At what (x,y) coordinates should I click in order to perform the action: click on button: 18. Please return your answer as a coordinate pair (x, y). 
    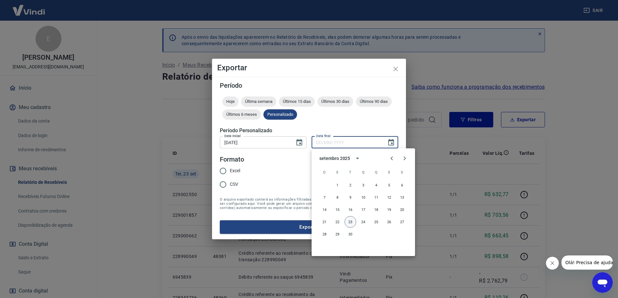
    Looking at the image, I should click on (376, 210).